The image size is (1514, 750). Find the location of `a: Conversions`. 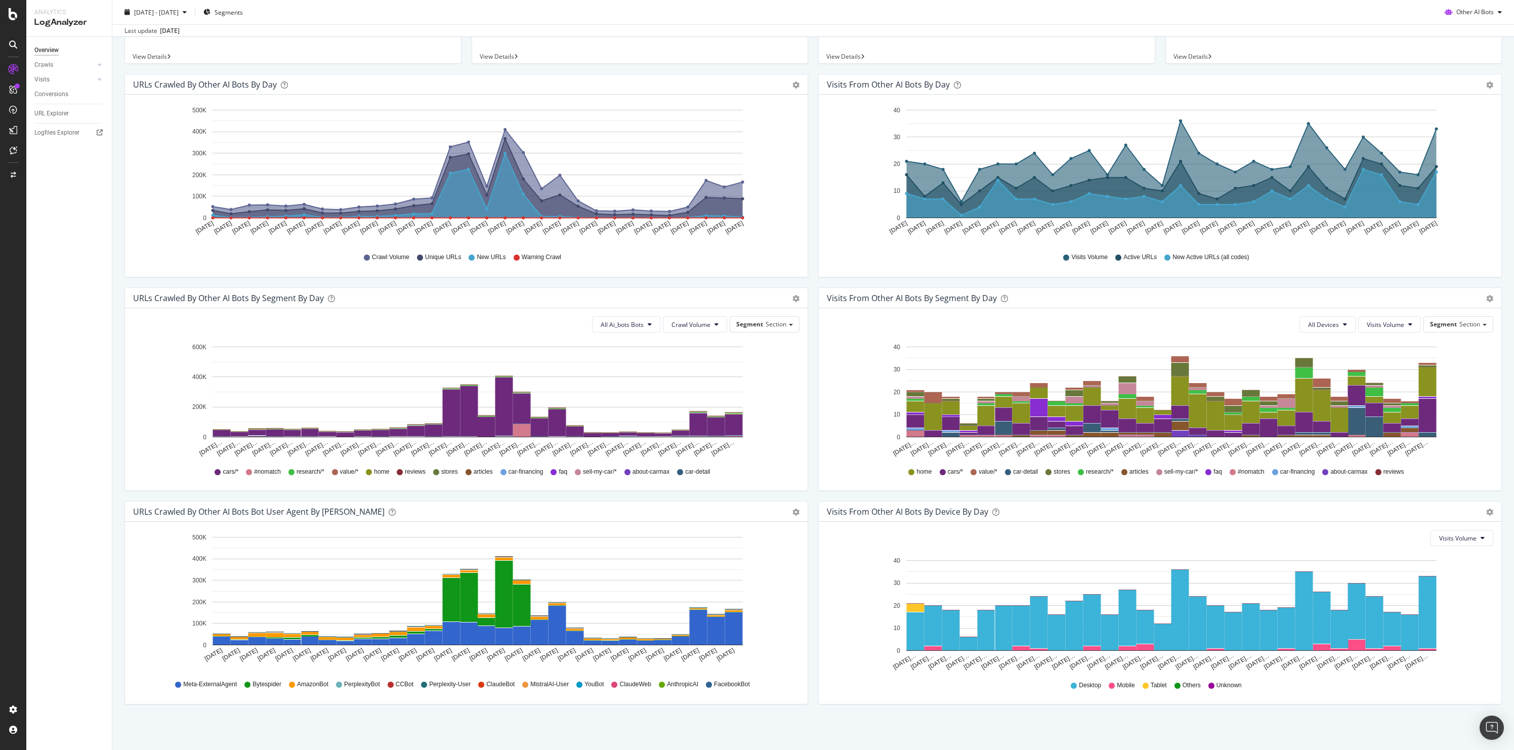

a: Conversions is located at coordinates (69, 94).